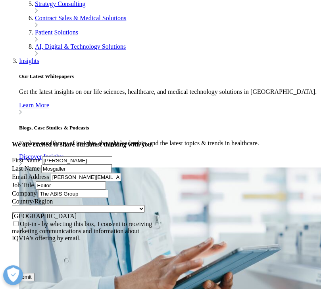  What do you see at coordinates (26, 168) in the screenshot?
I see `label: Last Name` at bounding box center [26, 168].